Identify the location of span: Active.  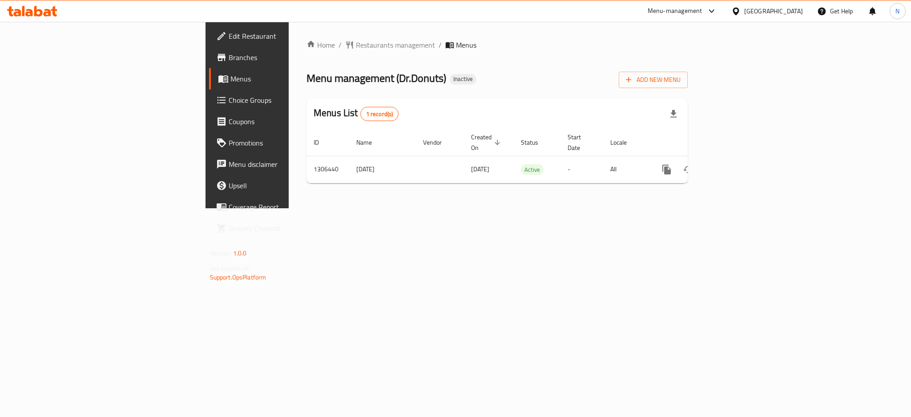
(532, 170).